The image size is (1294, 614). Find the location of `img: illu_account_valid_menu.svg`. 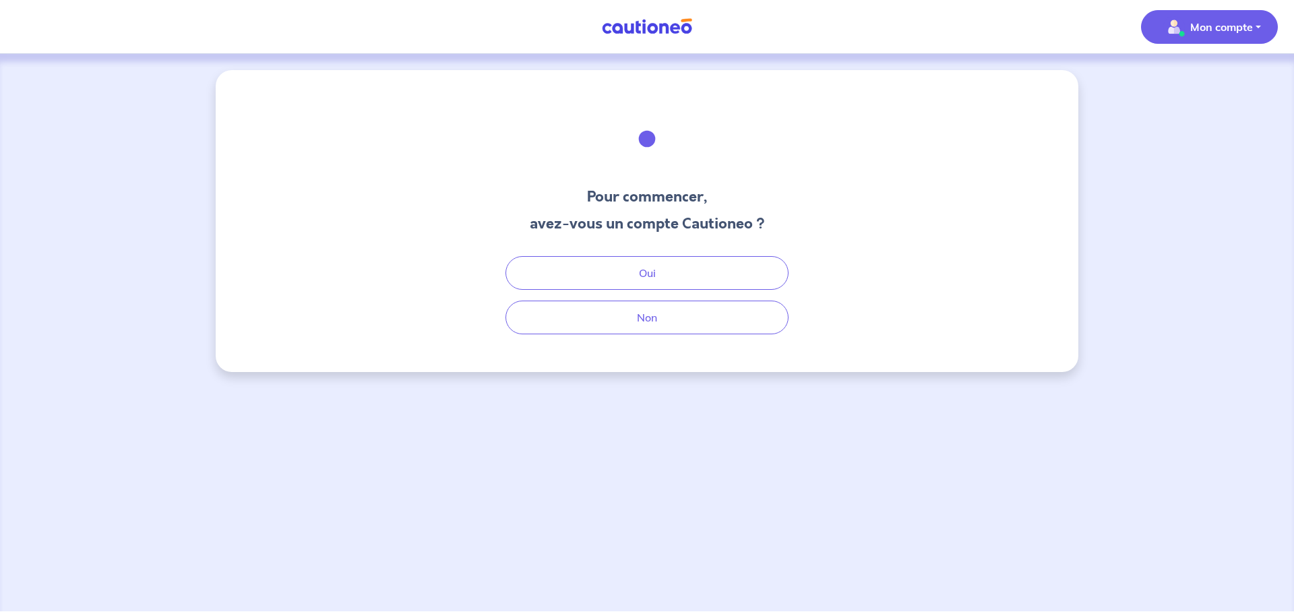

img: illu_account_valid_menu.svg is located at coordinates (1174, 27).